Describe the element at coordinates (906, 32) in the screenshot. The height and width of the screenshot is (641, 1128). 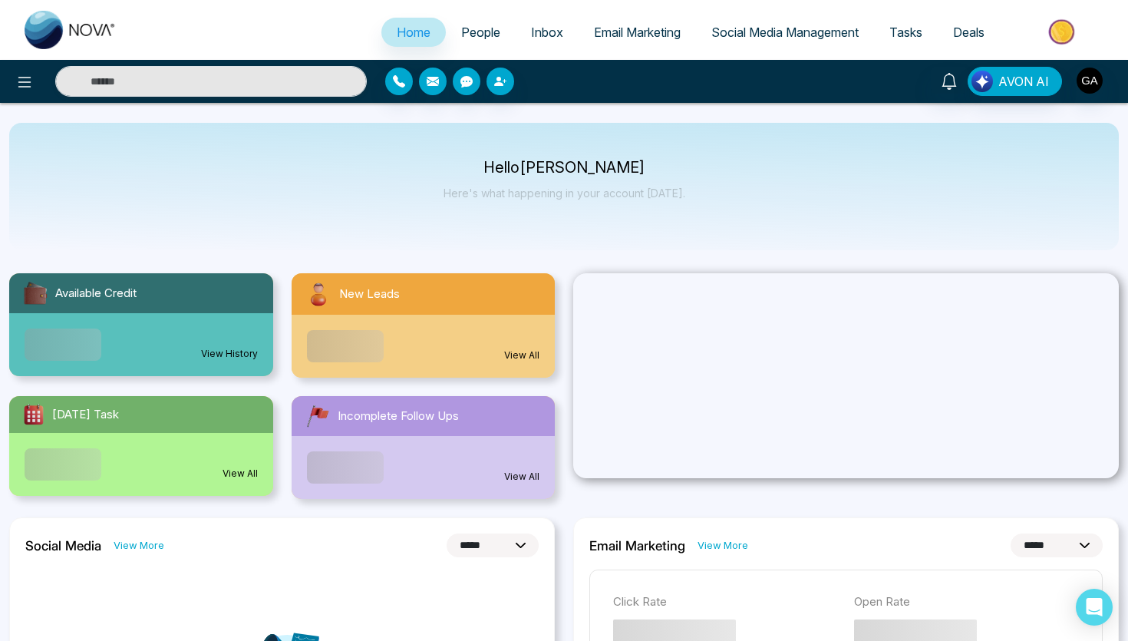
I see `a: Tasks` at that location.